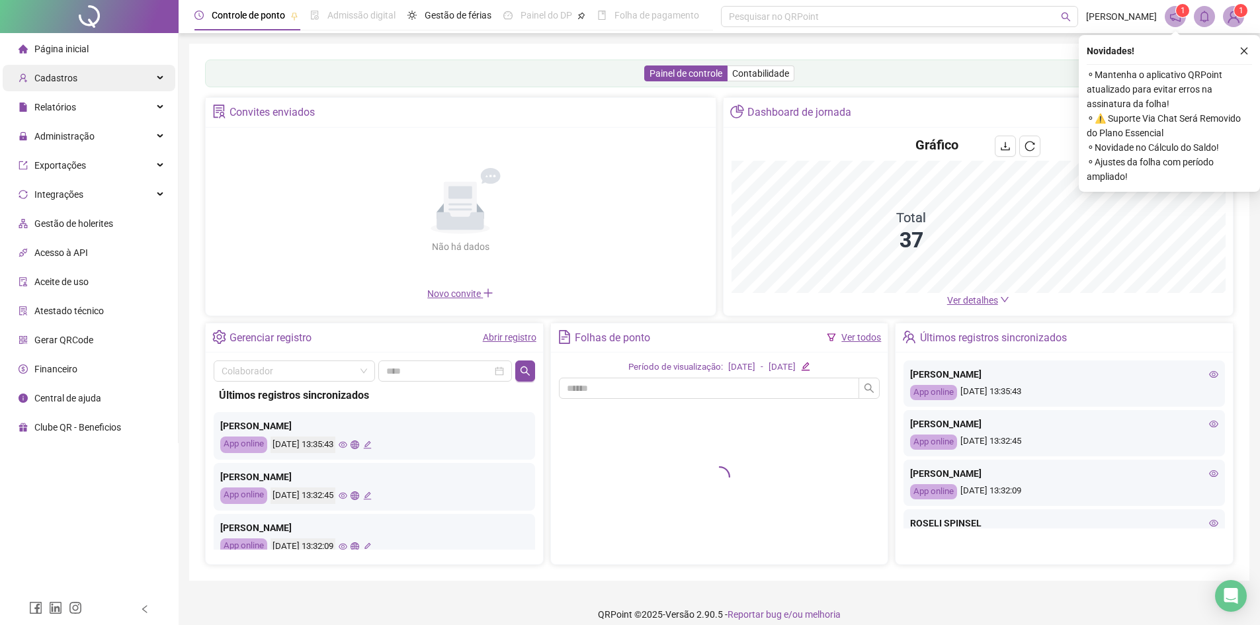  Describe the element at coordinates (1110, 51) in the screenshot. I see `span: Novidades !` at that location.